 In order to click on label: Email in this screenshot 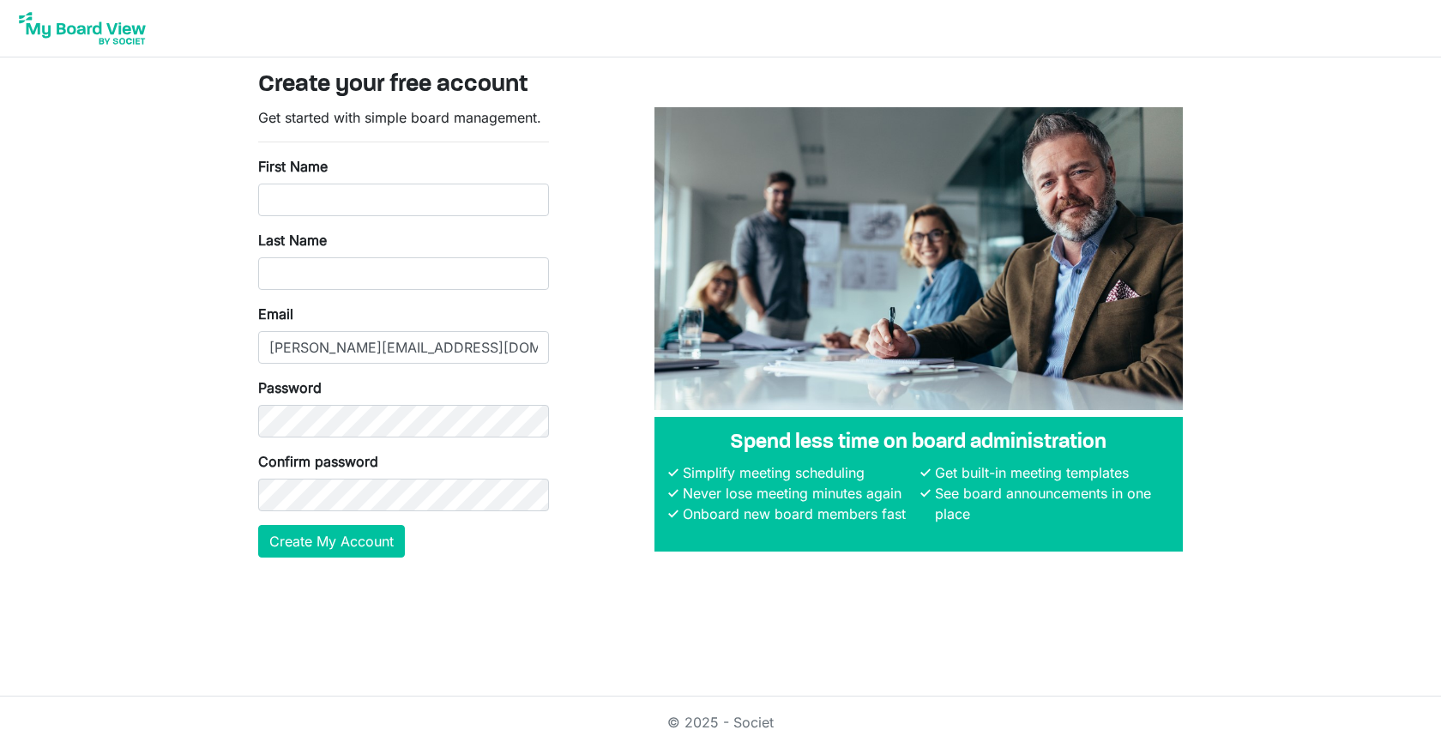, I will do `click(275, 314)`.